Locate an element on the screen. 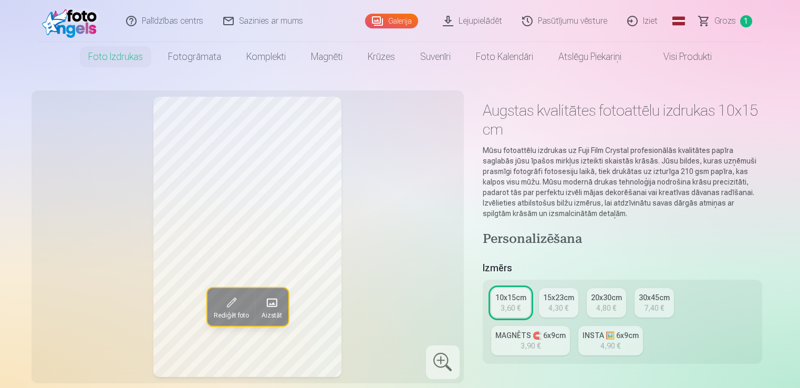 Image resolution: width=800 pixels, height=388 pixels. div: INSTA 🖼️ 6x9cm is located at coordinates (610, 335).